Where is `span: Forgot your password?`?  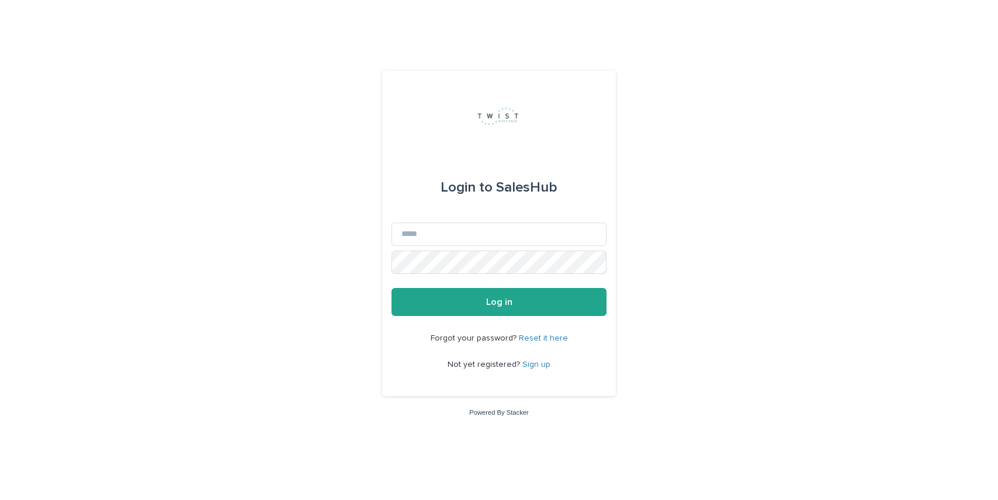 span: Forgot your password? is located at coordinates (474, 338).